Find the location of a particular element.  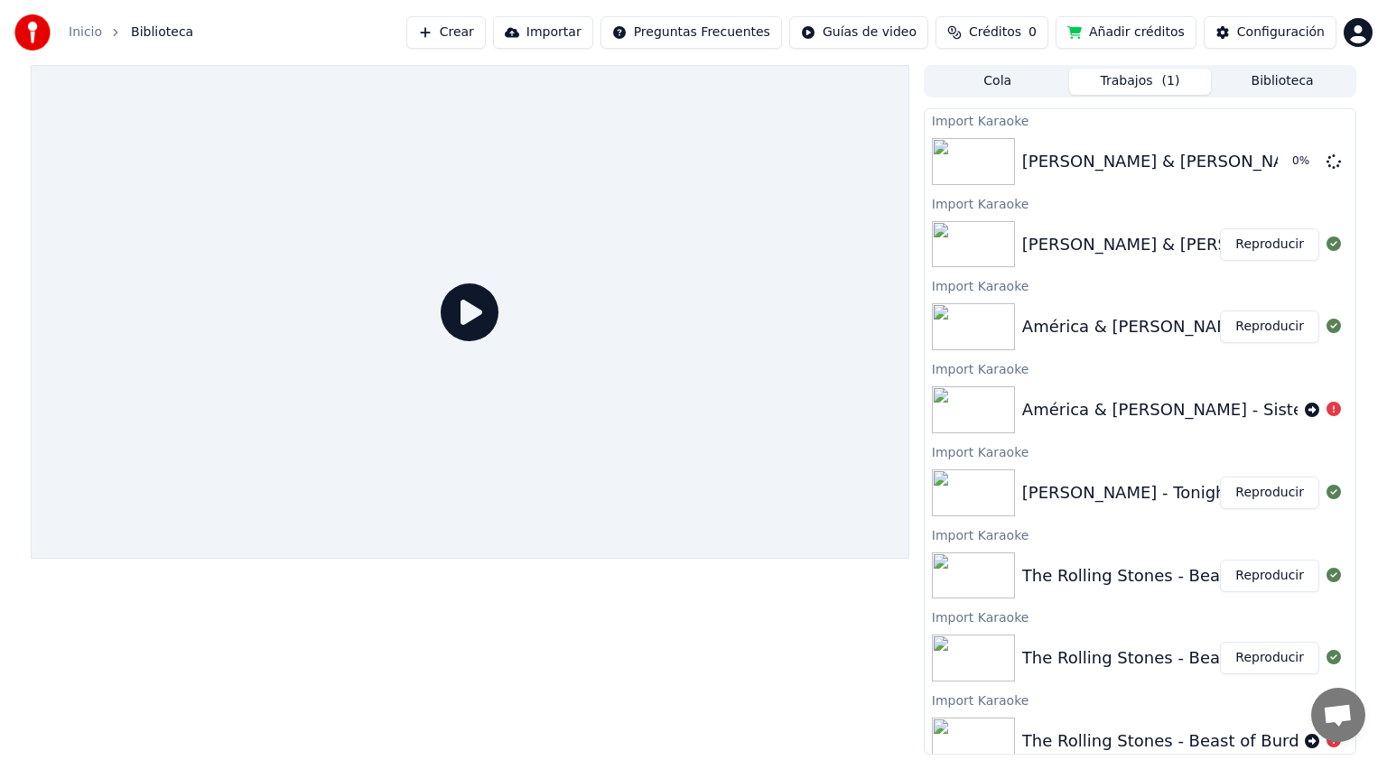

button: Trabajos is located at coordinates (1140, 81).